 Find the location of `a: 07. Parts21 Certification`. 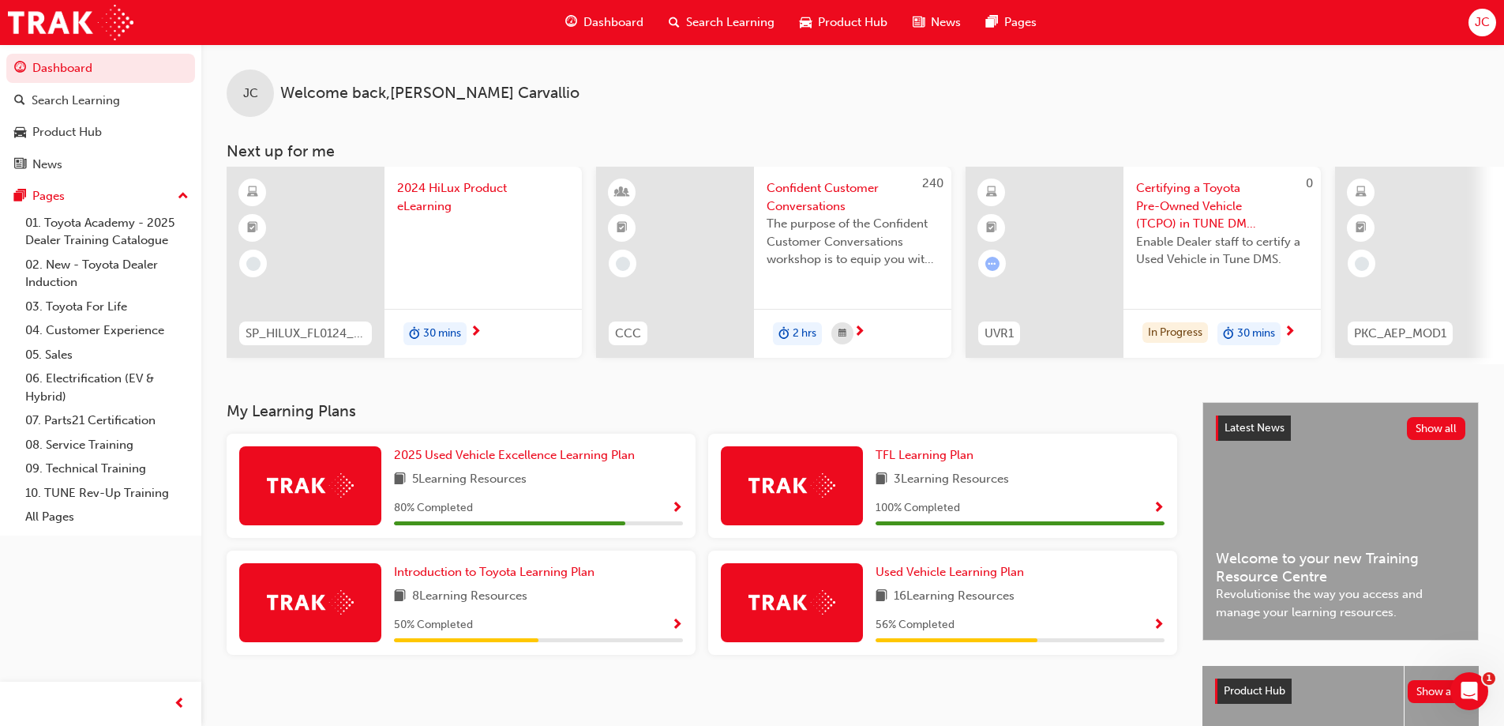

a: 07. Parts21 Certification is located at coordinates (107, 420).